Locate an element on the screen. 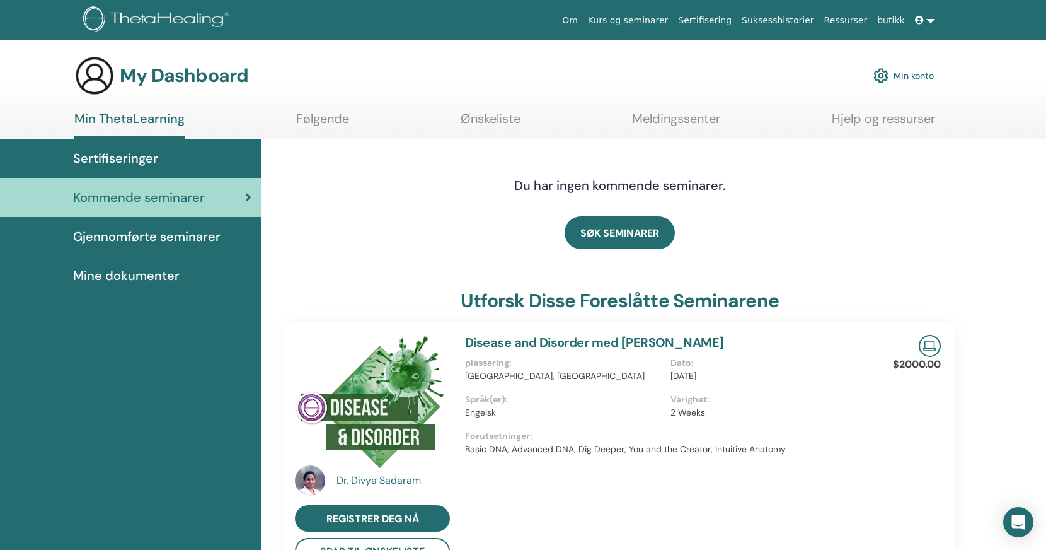  img: cog.svg is located at coordinates (881, 76).